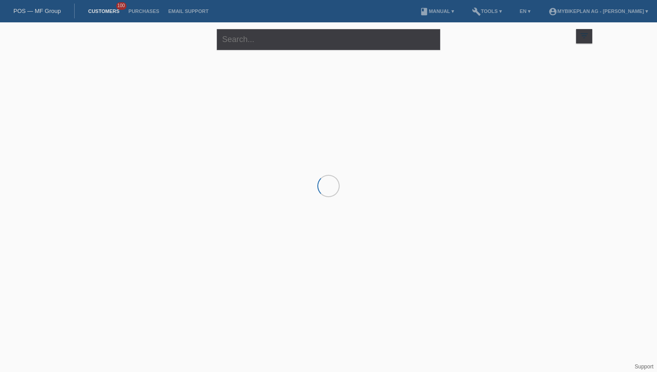 This screenshot has width=657, height=372. Describe the element at coordinates (525, 11) in the screenshot. I see `a: EN ▾` at that location.